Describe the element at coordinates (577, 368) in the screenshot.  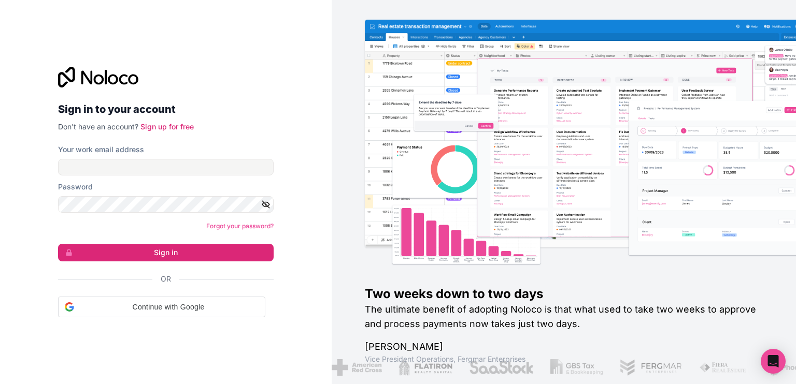
I see `img: /assets/gbstax-C-GtDUiK.png` at that location.